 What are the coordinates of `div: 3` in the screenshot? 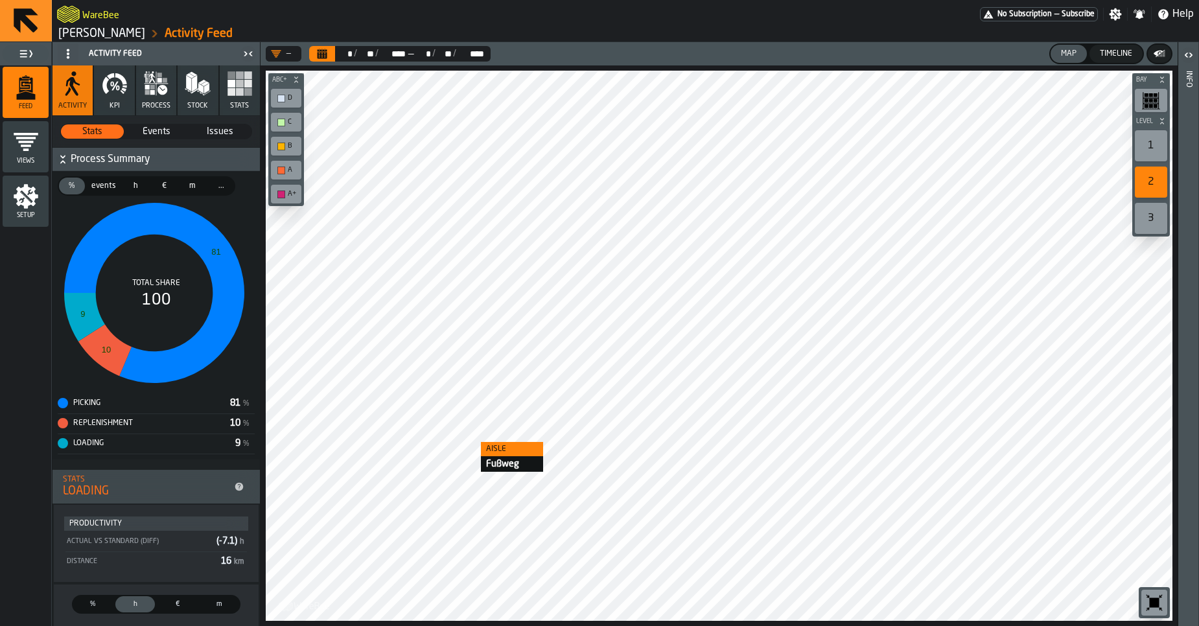 It's located at (1151, 218).